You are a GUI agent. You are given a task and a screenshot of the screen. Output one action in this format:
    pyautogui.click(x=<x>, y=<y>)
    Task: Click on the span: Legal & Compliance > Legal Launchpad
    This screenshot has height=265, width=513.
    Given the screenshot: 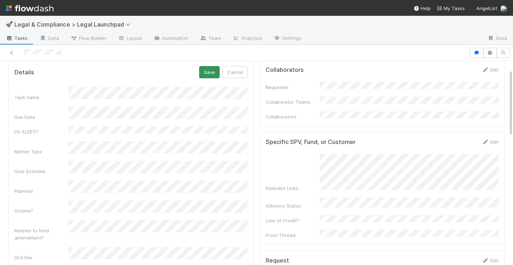 What is the action you would take?
    pyautogui.click(x=74, y=24)
    